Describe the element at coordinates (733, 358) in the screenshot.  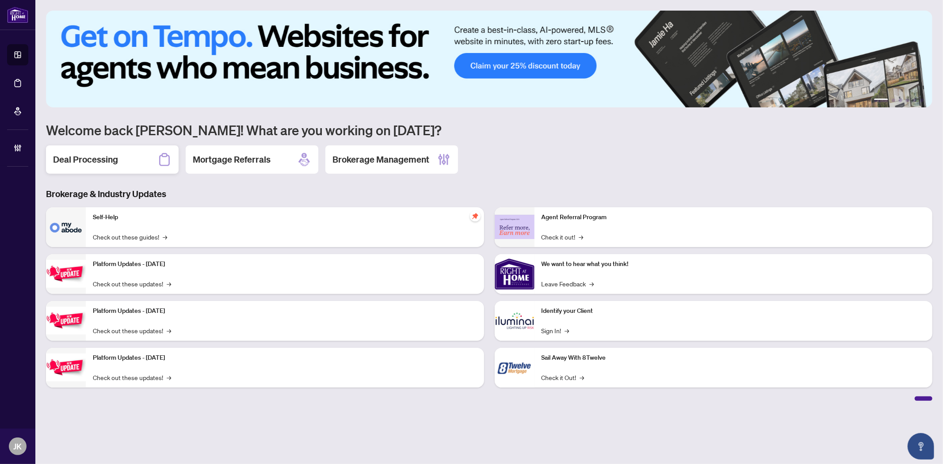
I see `p: Sail Away With 8Twelve` at that location.